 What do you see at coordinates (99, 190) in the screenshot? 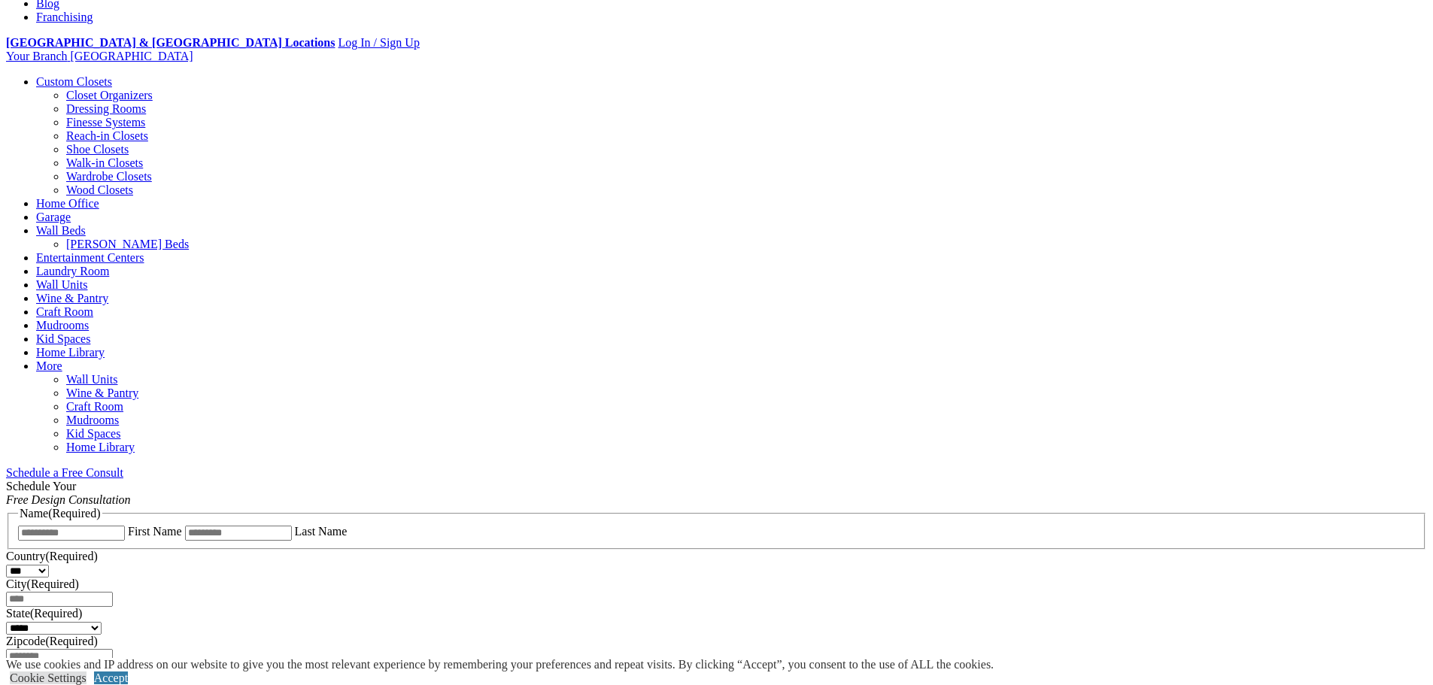
I see `a: Wood Closets` at bounding box center [99, 190].